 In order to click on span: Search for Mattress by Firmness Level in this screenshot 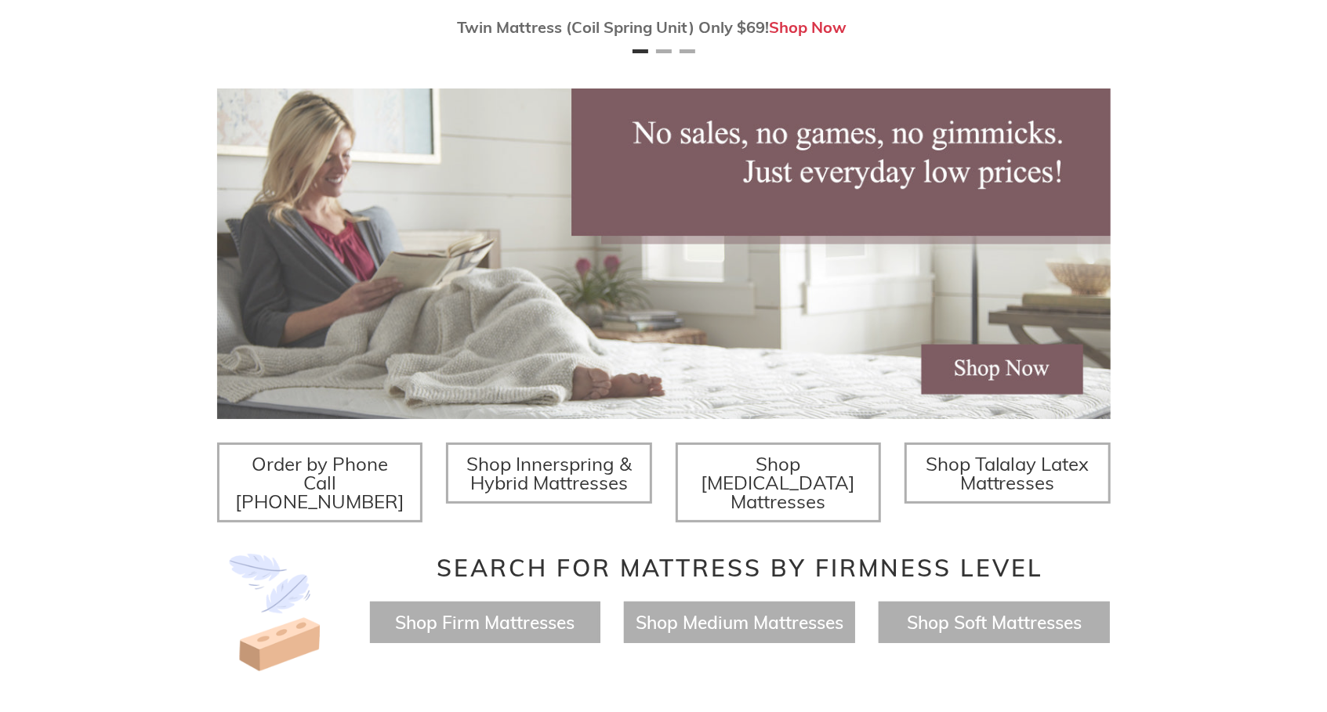, I will do `click(740, 568)`.